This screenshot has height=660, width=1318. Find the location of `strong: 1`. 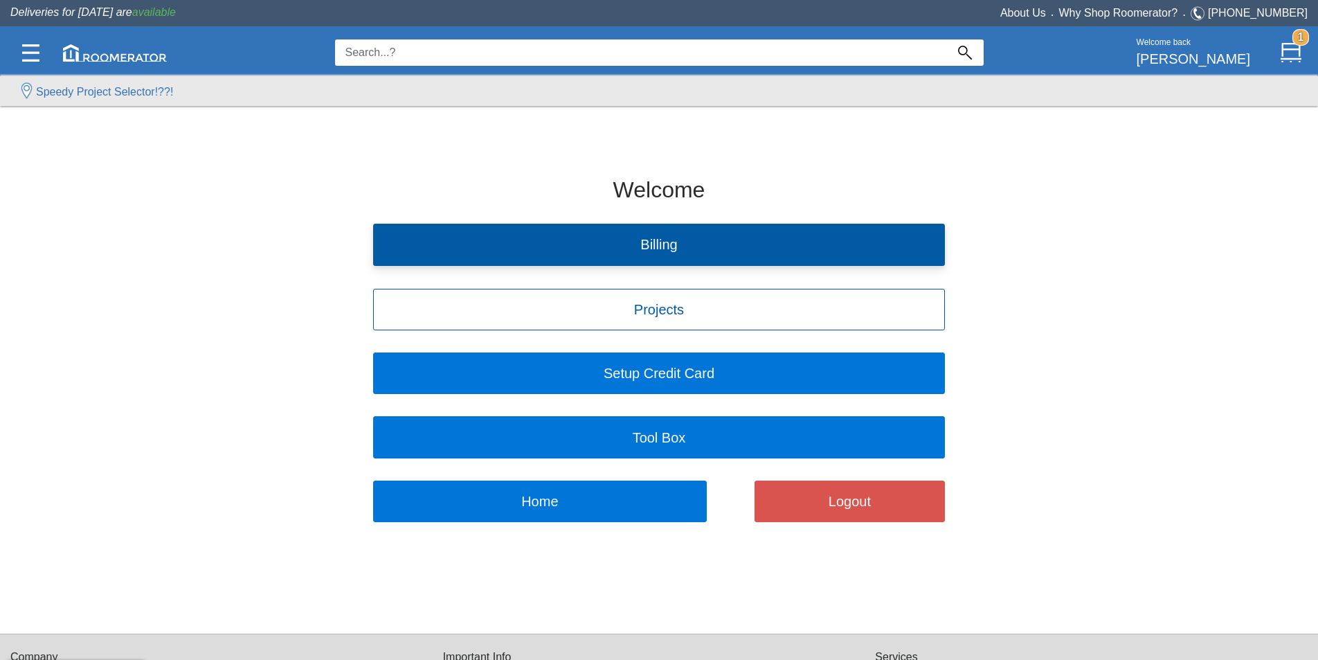

strong: 1 is located at coordinates (1301, 37).